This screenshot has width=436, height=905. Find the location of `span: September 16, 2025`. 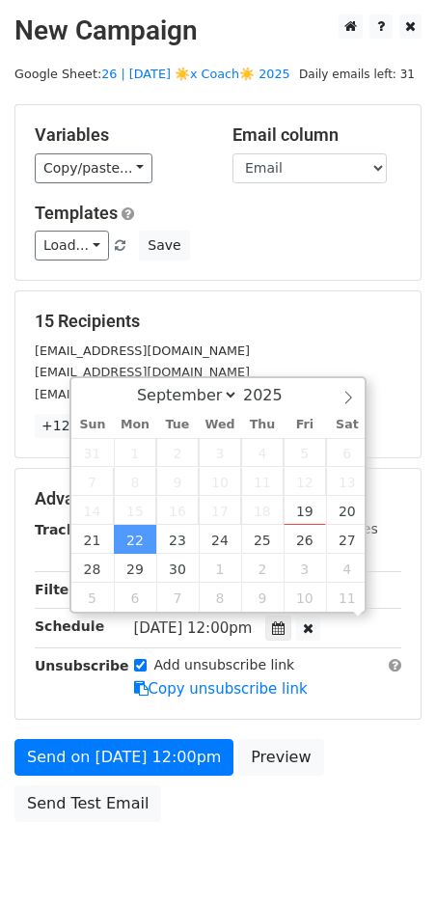

span: September 16, 2025 is located at coordinates (177, 510).